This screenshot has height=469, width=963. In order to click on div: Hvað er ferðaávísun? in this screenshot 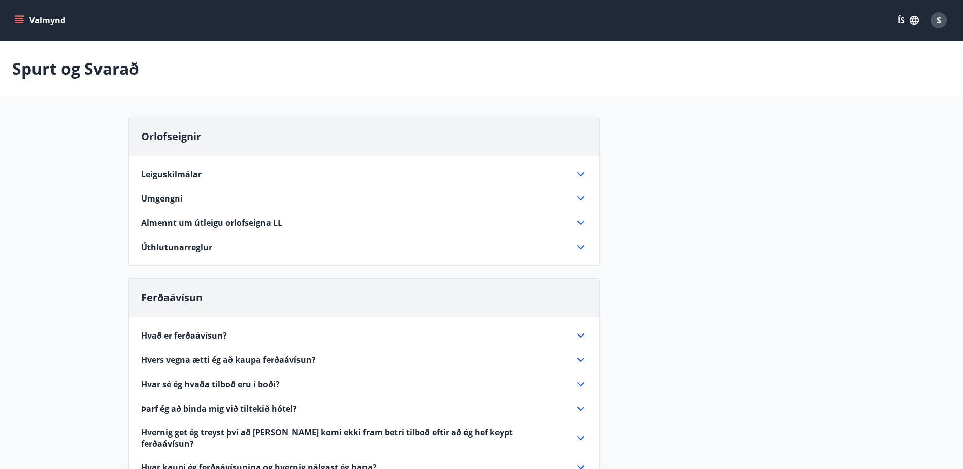, I will do `click(364, 335)`.